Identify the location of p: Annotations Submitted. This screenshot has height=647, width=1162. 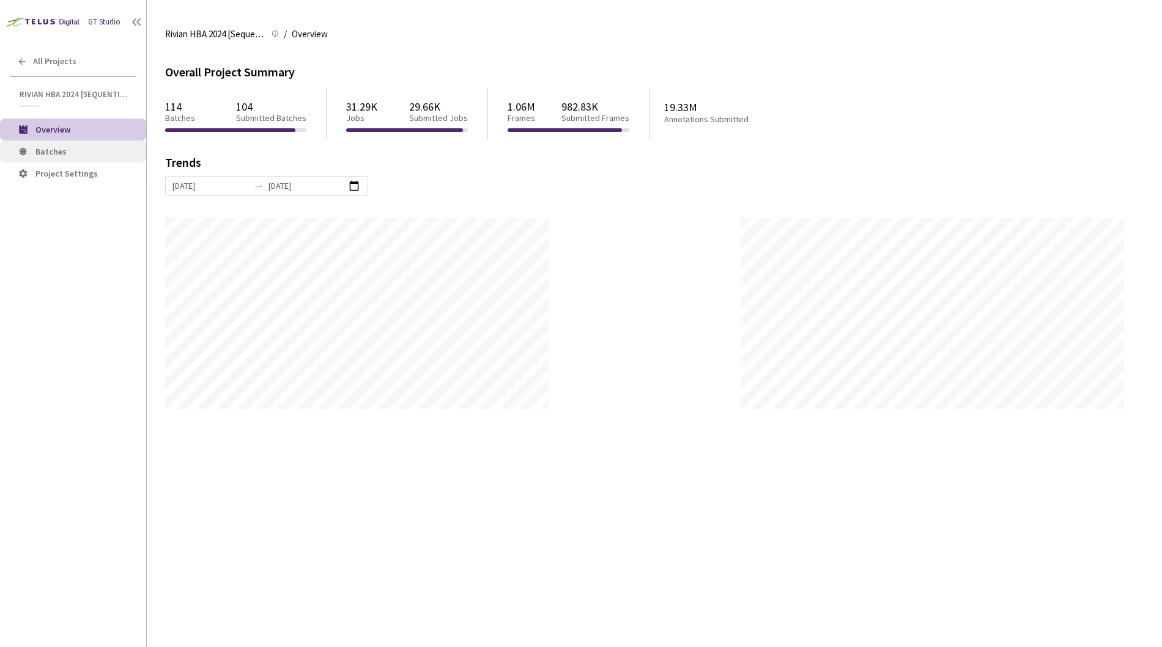
(730, 119).